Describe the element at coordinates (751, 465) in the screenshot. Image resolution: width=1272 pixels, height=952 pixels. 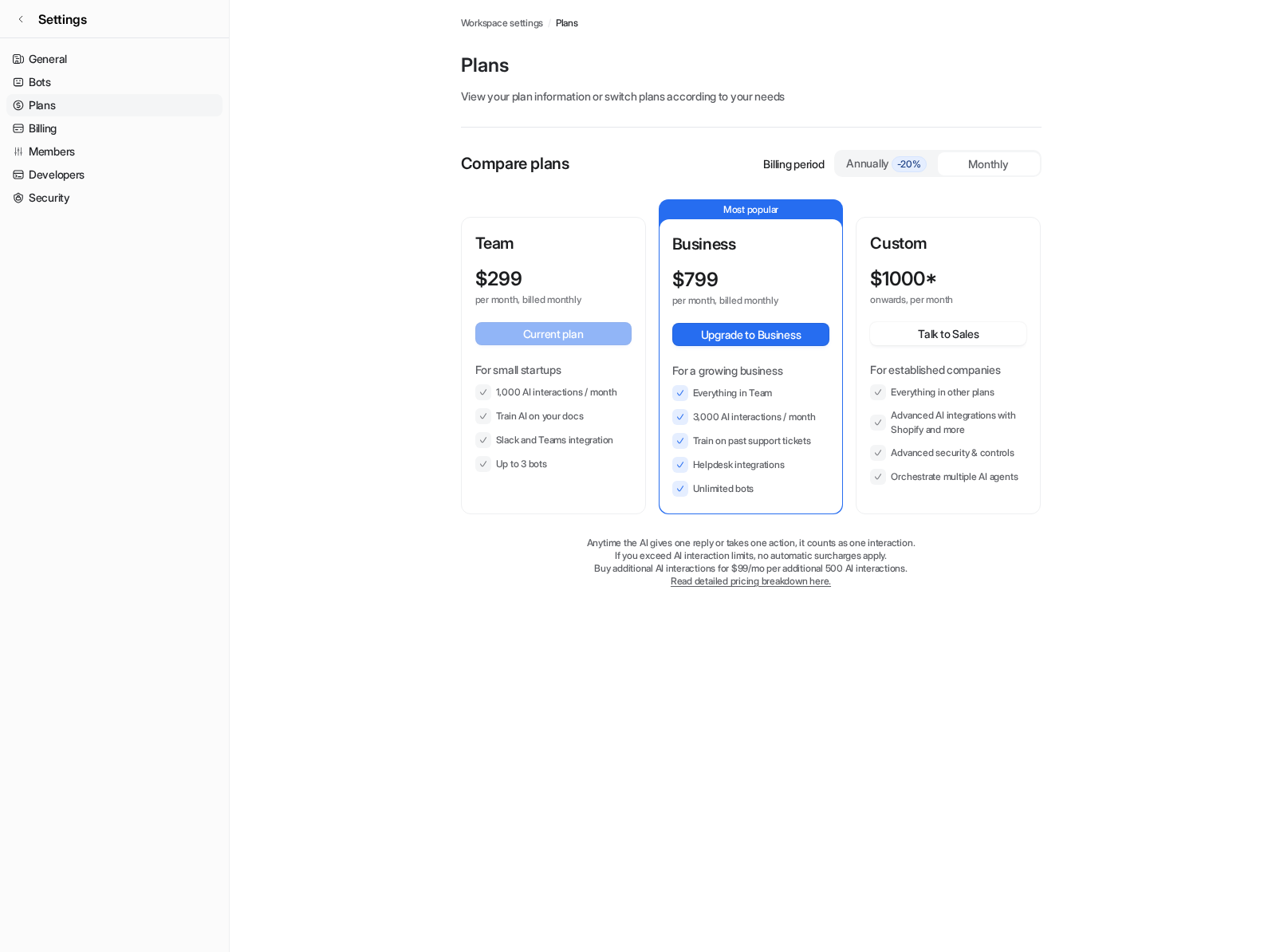
I see `li: Helpdesk integrations` at that location.